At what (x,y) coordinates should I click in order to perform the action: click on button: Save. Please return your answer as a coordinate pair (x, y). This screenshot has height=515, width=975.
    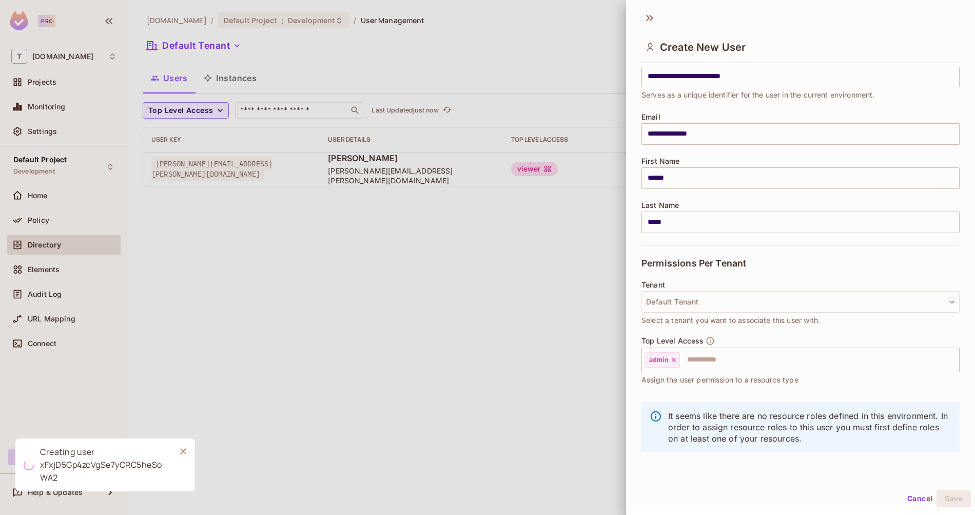
    Looking at the image, I should click on (954, 498).